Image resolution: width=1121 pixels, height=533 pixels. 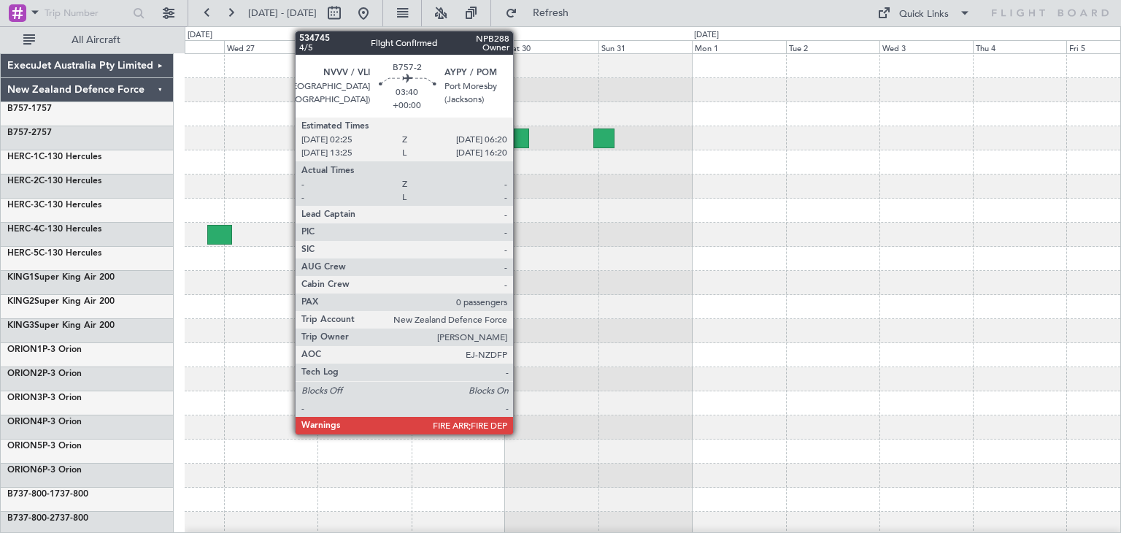 I want to click on div: Sun 31, so click(x=645, y=47).